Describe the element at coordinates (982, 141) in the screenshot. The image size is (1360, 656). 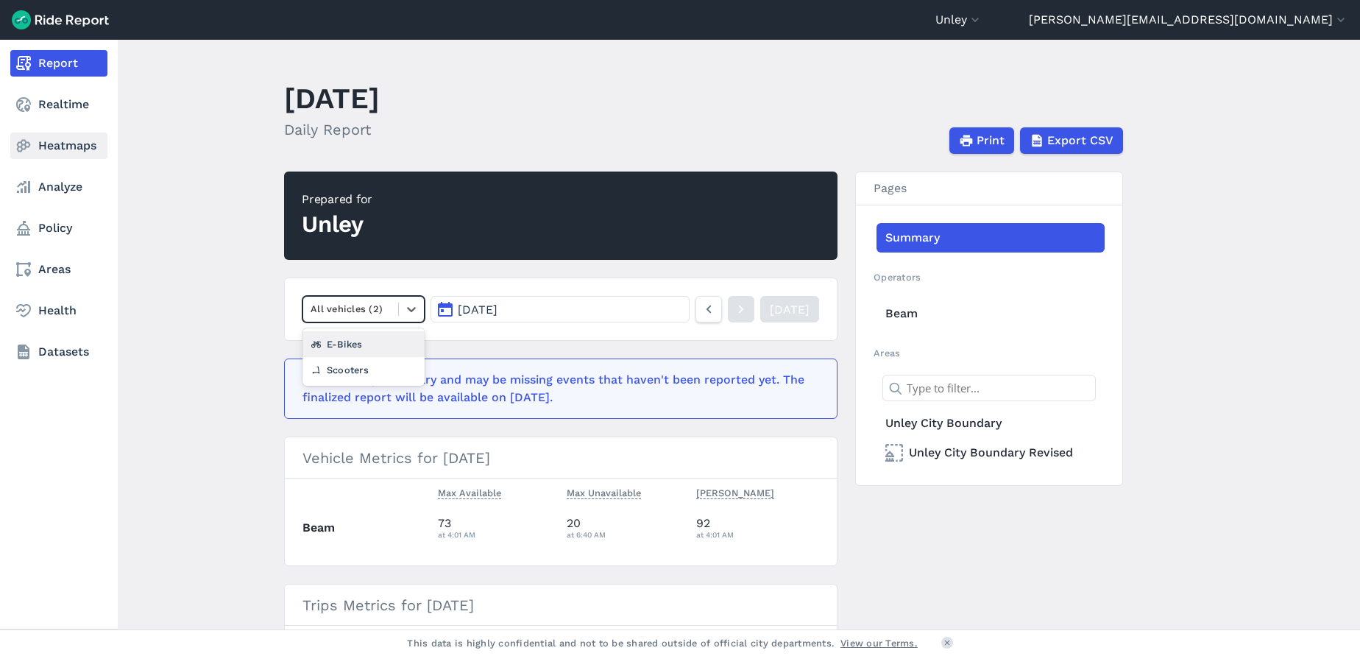
I see `button: Print` at that location.